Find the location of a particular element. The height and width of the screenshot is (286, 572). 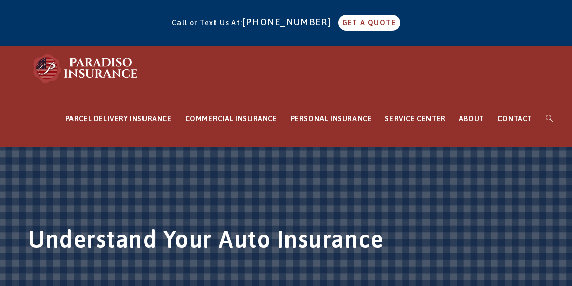

a: GET A QUOTE is located at coordinates (369, 23).